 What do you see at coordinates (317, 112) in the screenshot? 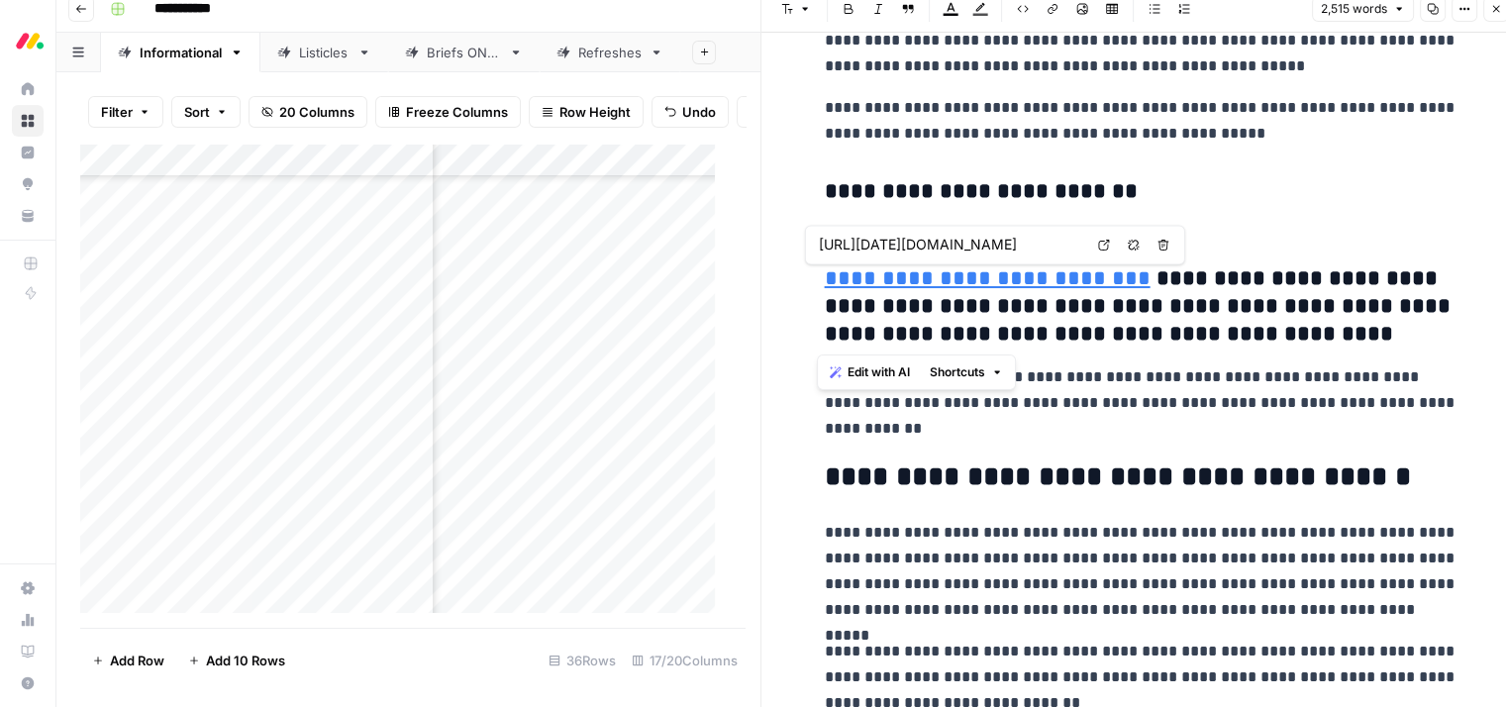
I see `span: 20 Columns` at bounding box center [317, 112].